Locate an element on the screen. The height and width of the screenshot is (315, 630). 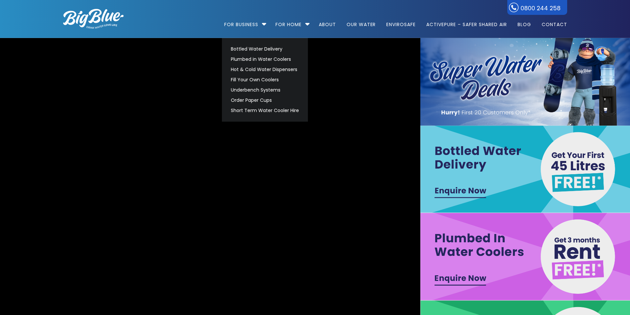
a: Underbench Systems is located at coordinates (265, 90).